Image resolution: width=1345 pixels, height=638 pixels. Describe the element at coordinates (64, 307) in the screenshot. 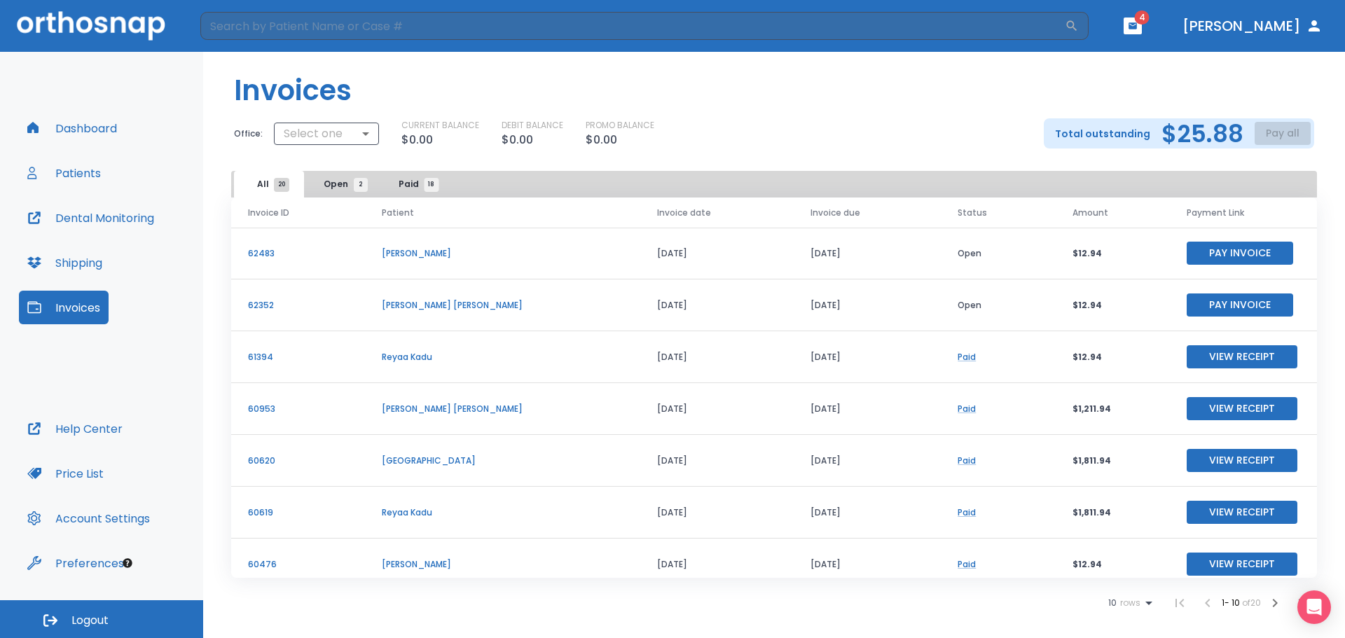

I see `button: Invoices` at that location.